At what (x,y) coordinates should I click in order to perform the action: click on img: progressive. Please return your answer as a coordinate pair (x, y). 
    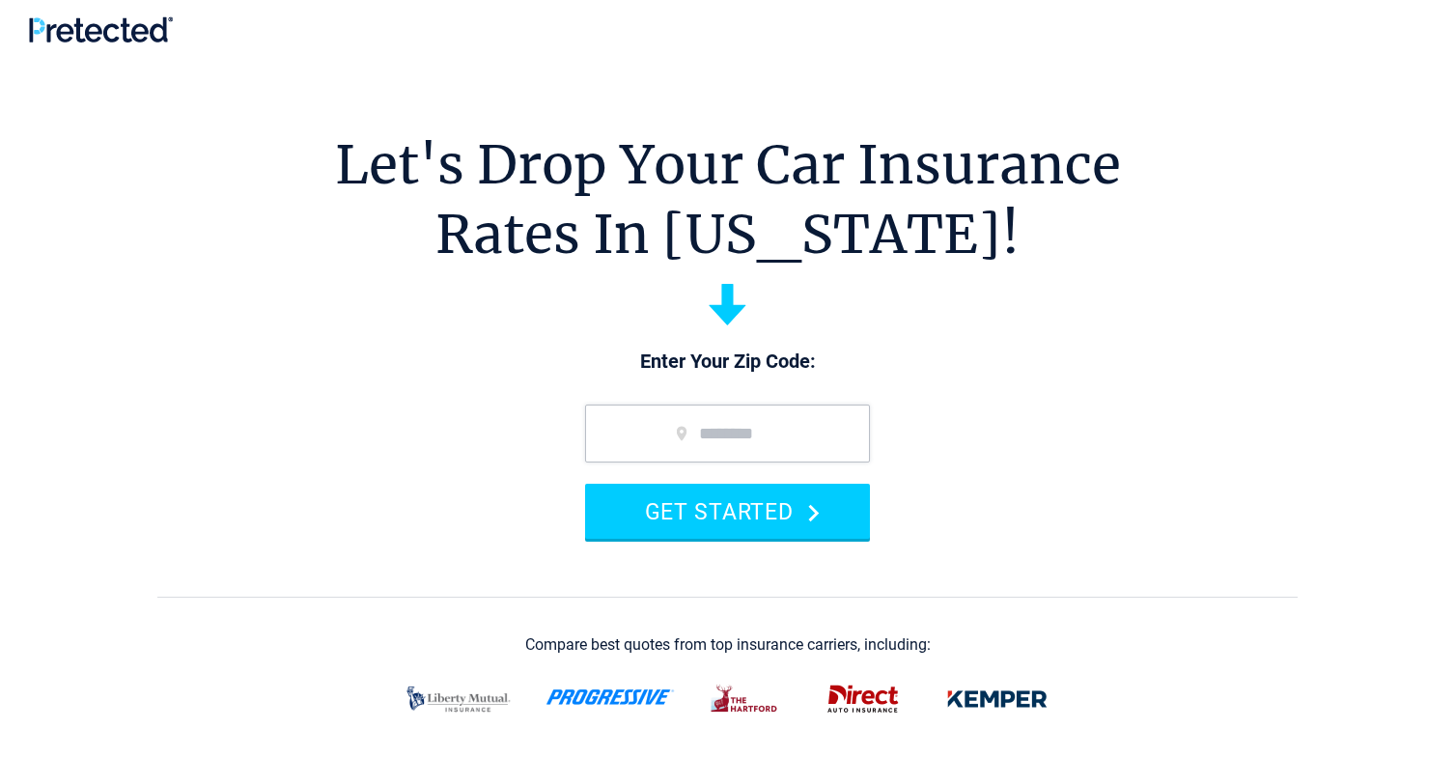
    Looking at the image, I should click on (610, 697).